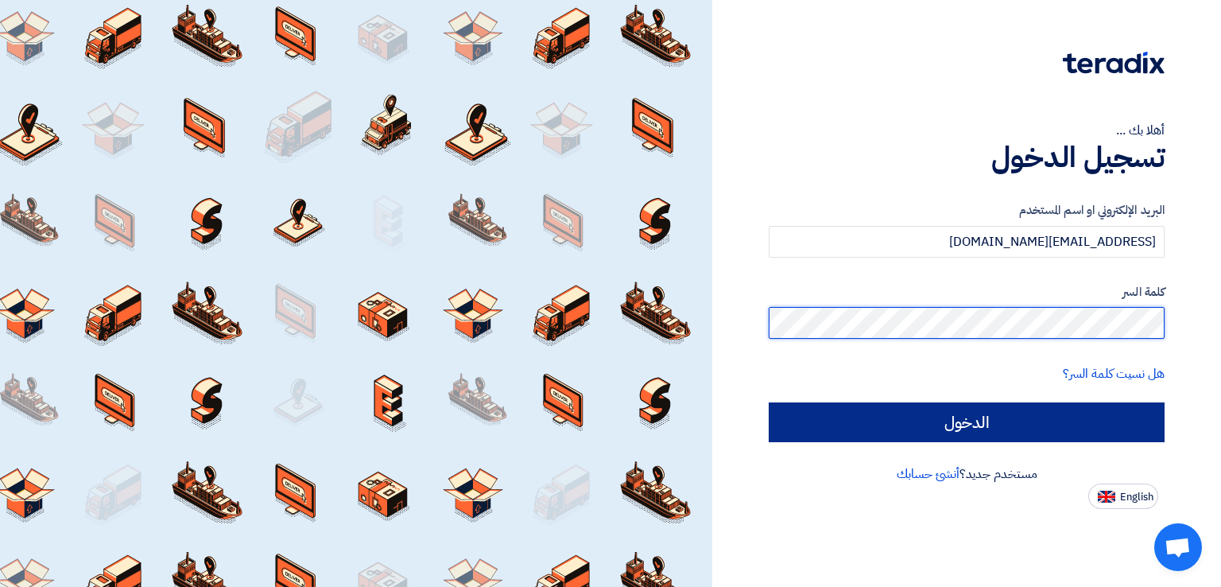 Image resolution: width=1221 pixels, height=587 pixels. What do you see at coordinates (967, 210) in the screenshot?
I see `label: البريد الإلكتروني او اسم المستخدم` at bounding box center [967, 210].